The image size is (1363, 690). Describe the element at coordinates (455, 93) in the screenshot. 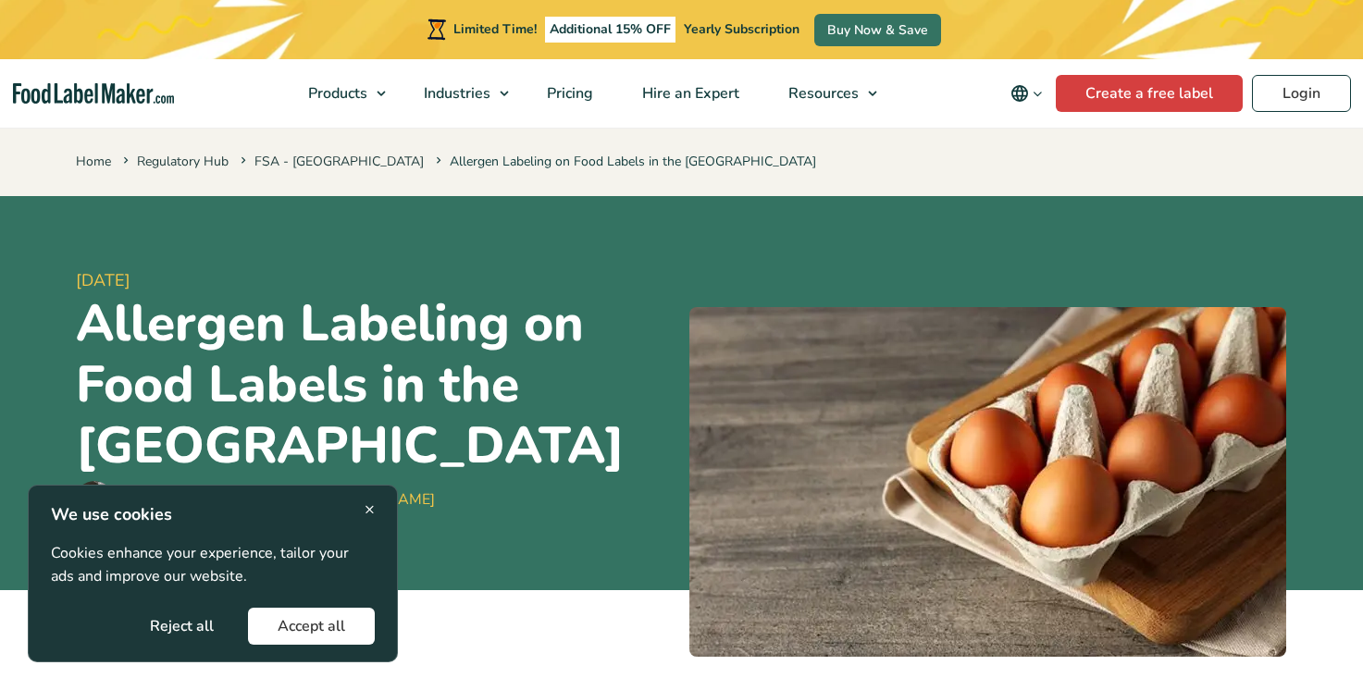

I see `span: Industries` at that location.